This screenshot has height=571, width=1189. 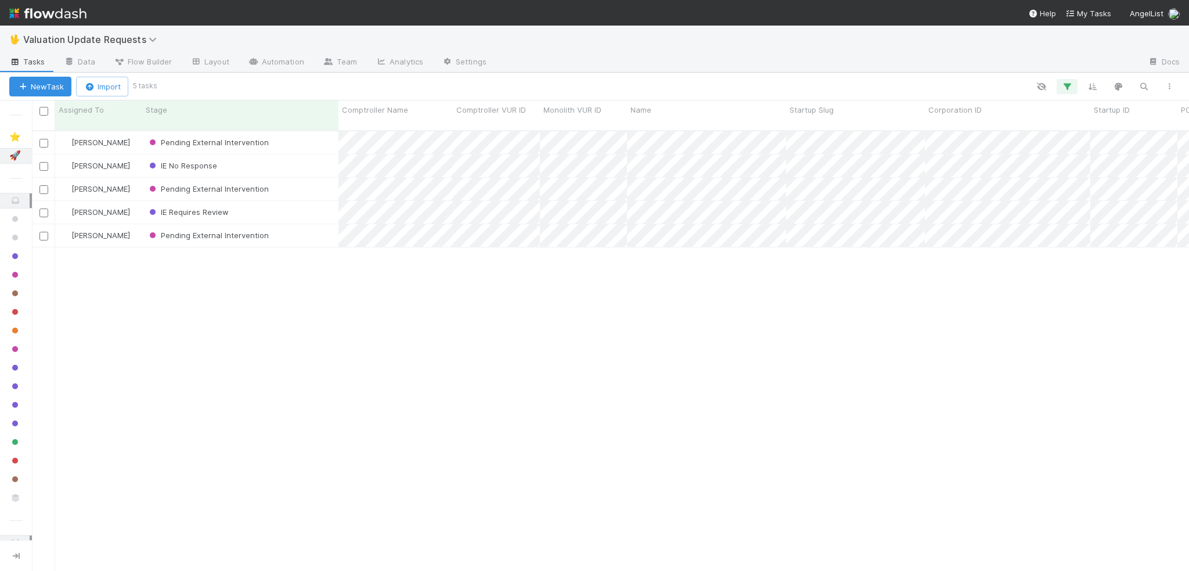 I want to click on span: Corporation ID, so click(x=955, y=110).